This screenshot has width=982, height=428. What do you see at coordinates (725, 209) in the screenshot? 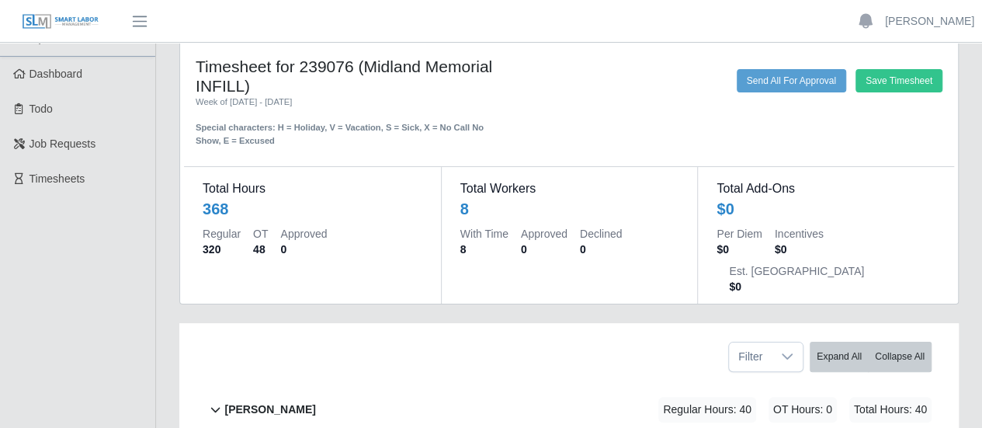
I see `div: $0` at bounding box center [725, 209].